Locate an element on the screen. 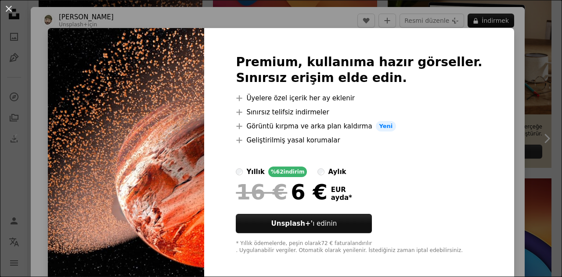 The height and width of the screenshot is (277, 562). font: Görüntü kırpma ve arka plan kaldırma is located at coordinates (309, 126).